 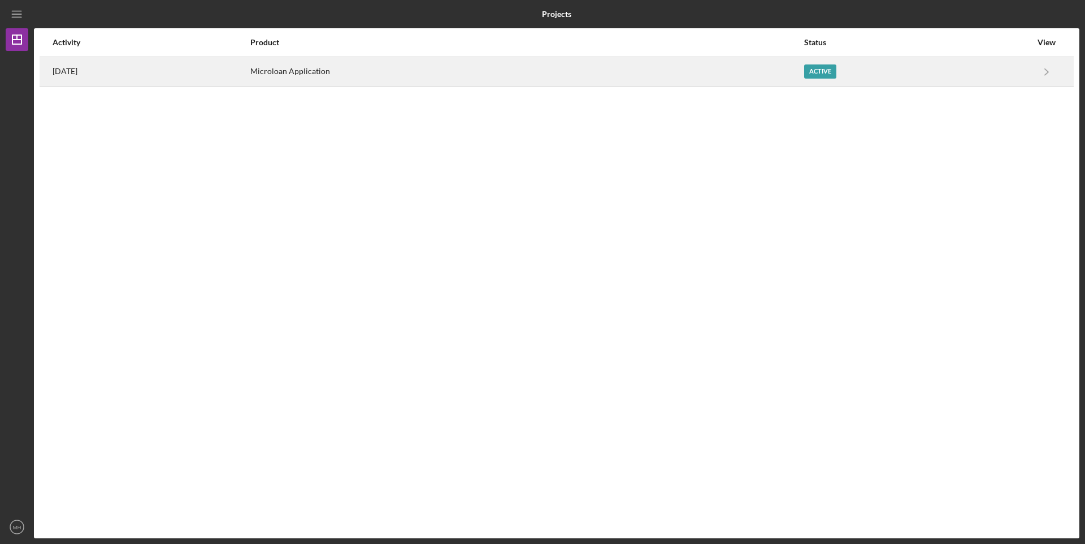 I want to click on div: Product, so click(x=527, y=42).